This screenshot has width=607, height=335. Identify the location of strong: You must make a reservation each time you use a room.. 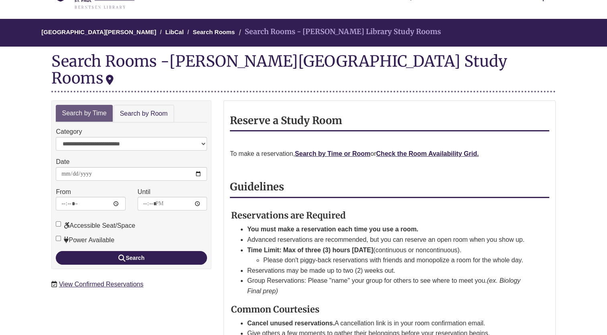
(333, 229).